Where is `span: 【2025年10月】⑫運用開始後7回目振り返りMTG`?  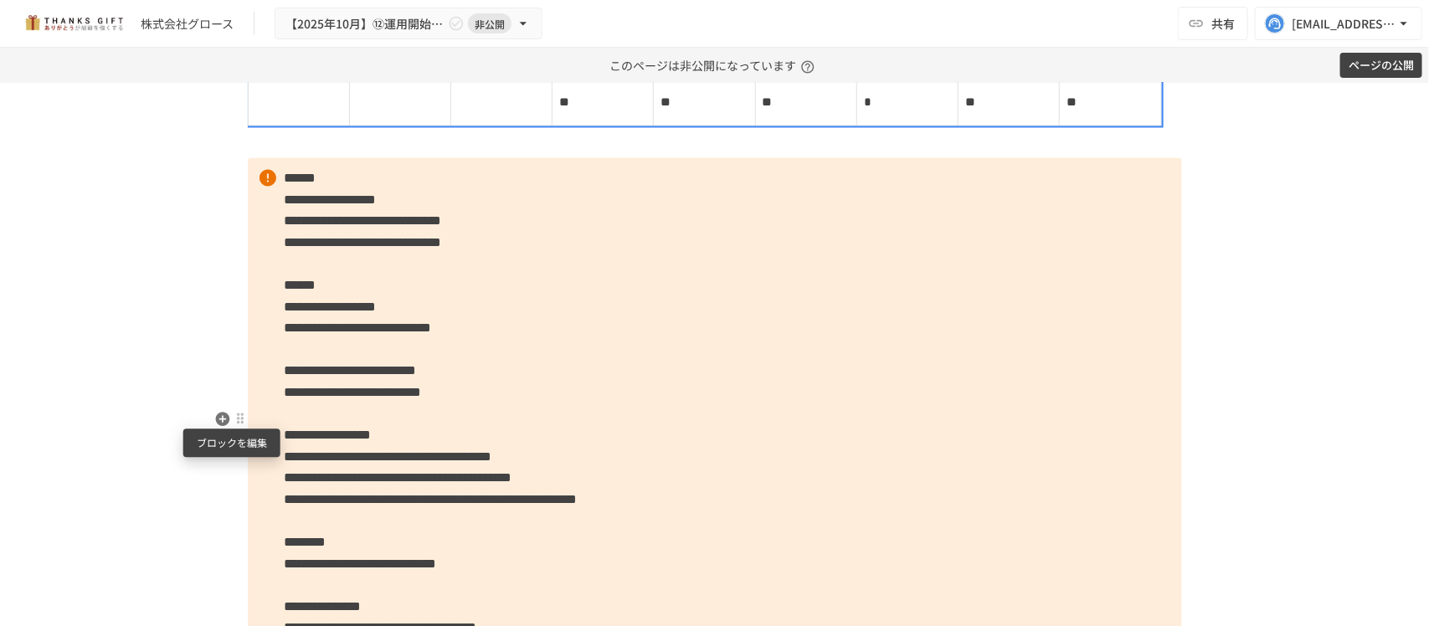
span: 【2025年10月】⑫運用開始後7回目振り返りMTG is located at coordinates (365, 23).